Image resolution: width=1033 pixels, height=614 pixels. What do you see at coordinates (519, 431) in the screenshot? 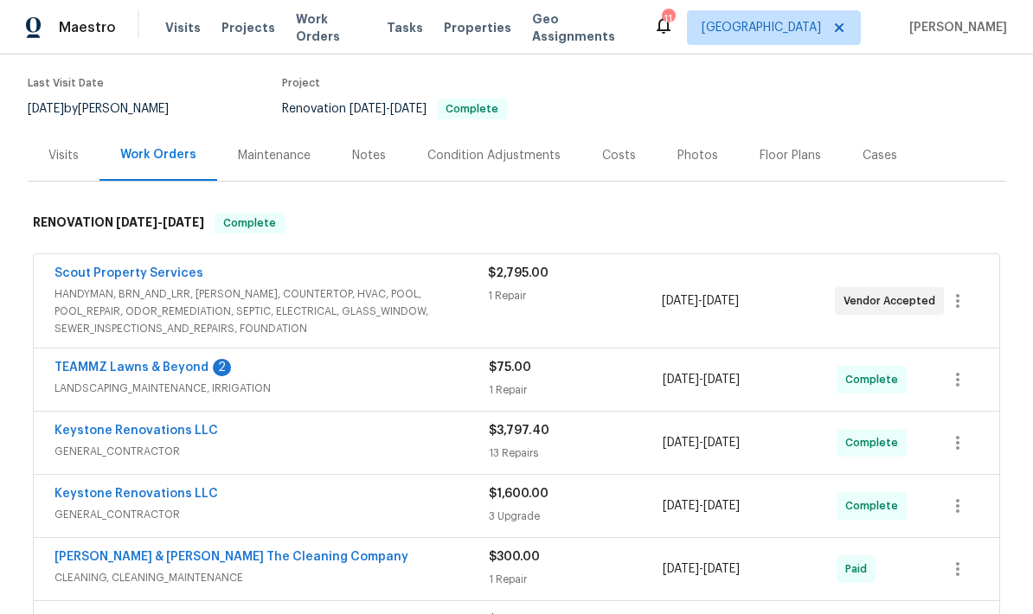
I see `span: $3,797.40` at bounding box center [519, 431].